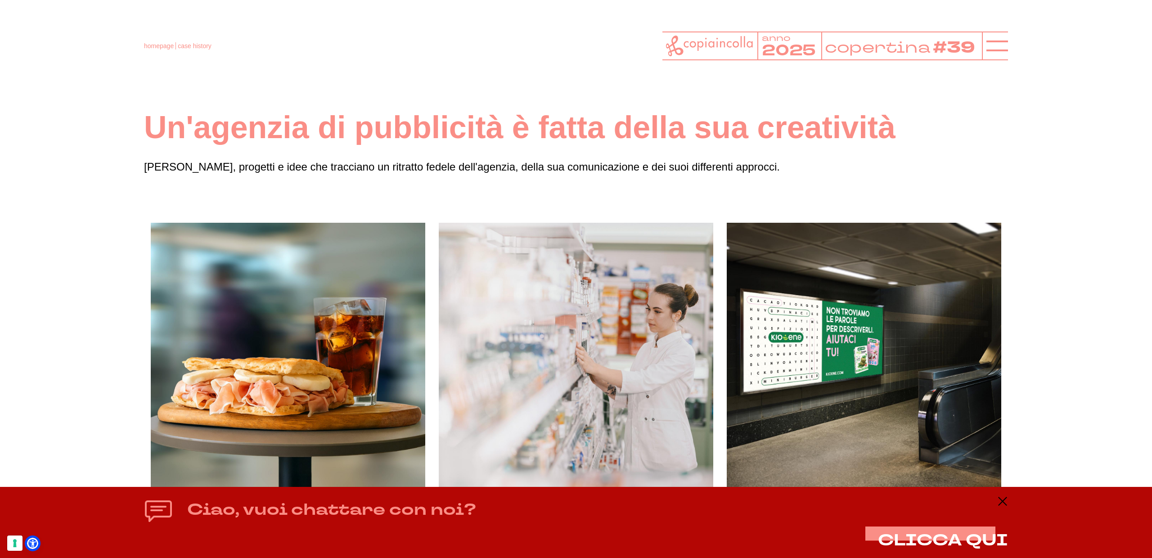 The height and width of the screenshot is (558, 1152). What do you see at coordinates (97, 56) in the screenshot?
I see `img: tab_keywords_by_traffic_grey.svg` at bounding box center [97, 56].